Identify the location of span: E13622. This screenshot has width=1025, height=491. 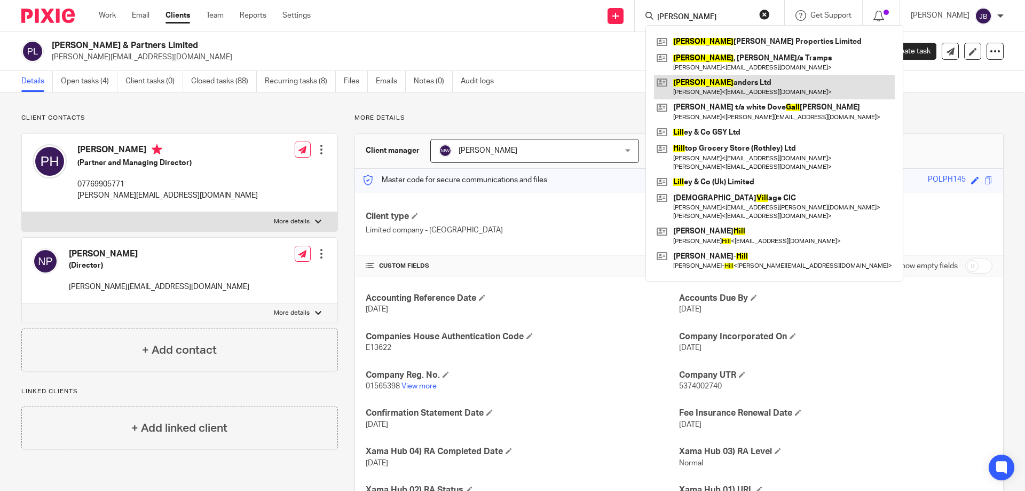
(378, 347).